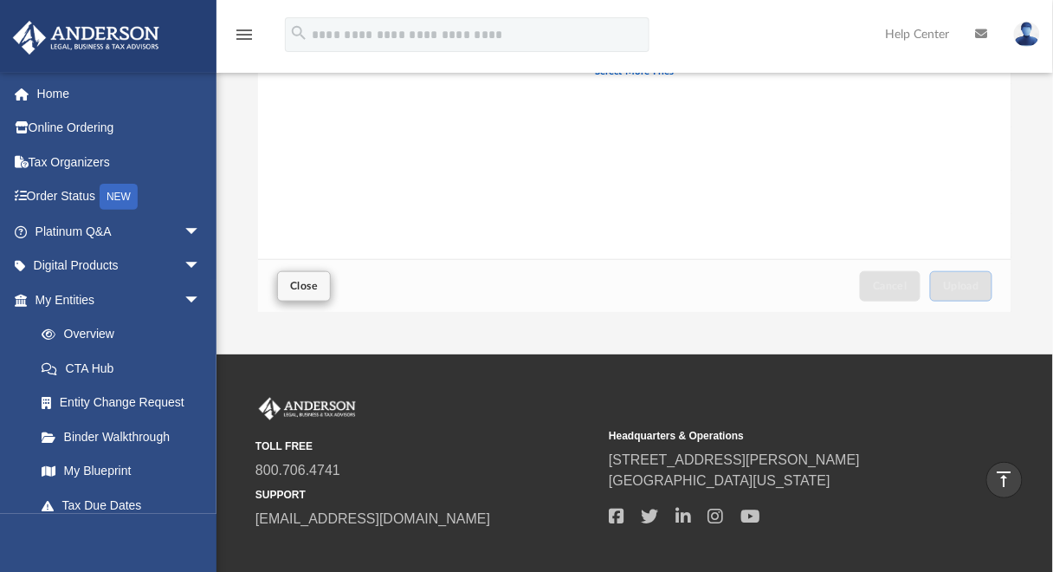 This screenshot has height=572, width=1053. Describe the element at coordinates (119, 162) in the screenshot. I see `a: Tax Organizers` at that location.